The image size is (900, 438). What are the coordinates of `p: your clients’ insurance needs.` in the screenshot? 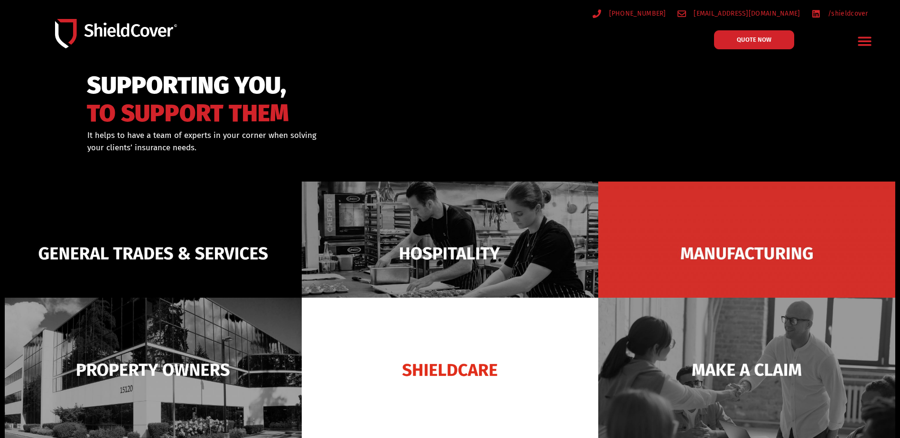 It's located at (293, 148).